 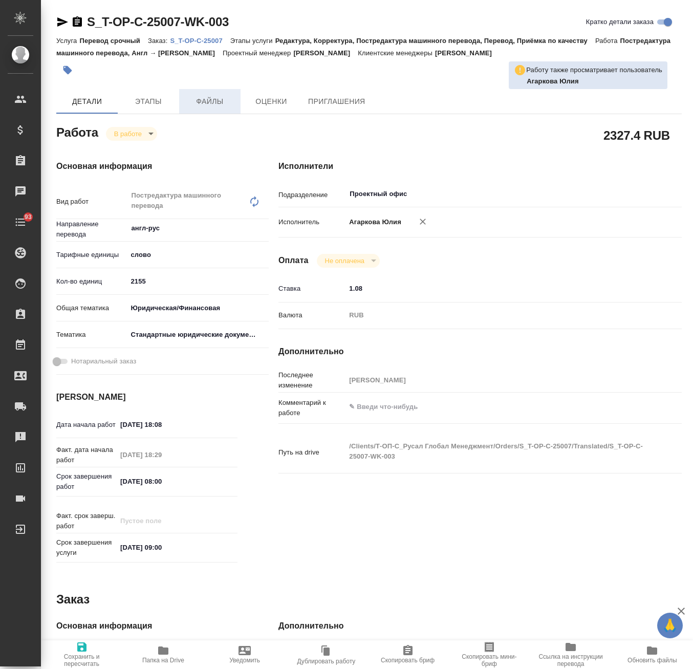 I want to click on p: Факт. дата начала работ, so click(x=87, y=455).